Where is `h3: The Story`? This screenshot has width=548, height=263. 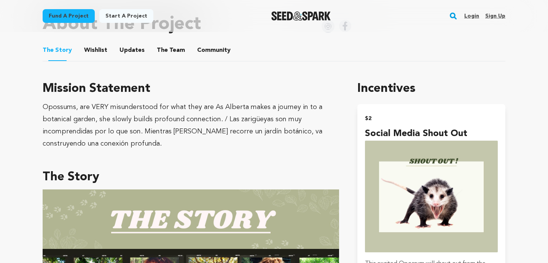 h3: The Story is located at coordinates (191, 177).